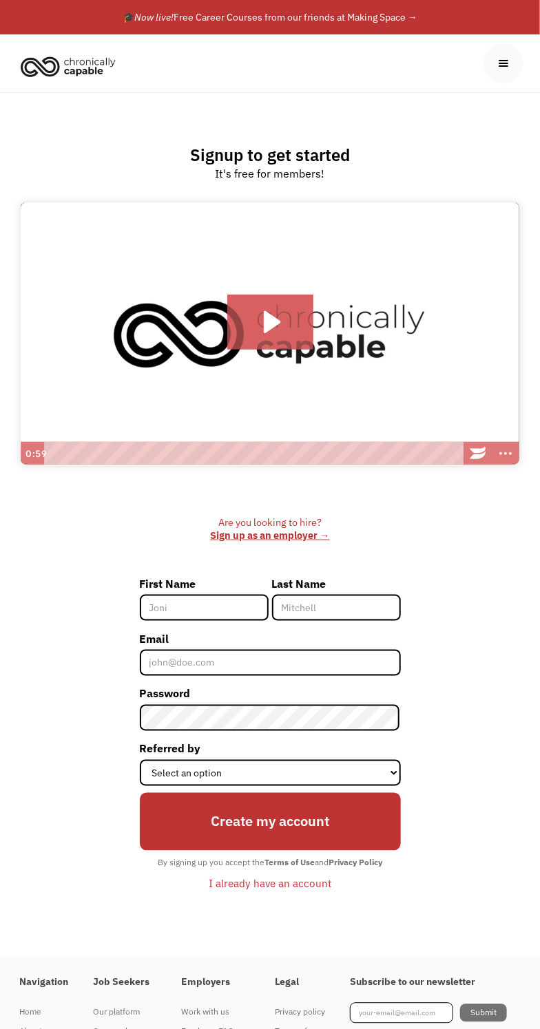  I want to click on div: It's free for members!, so click(270, 174).